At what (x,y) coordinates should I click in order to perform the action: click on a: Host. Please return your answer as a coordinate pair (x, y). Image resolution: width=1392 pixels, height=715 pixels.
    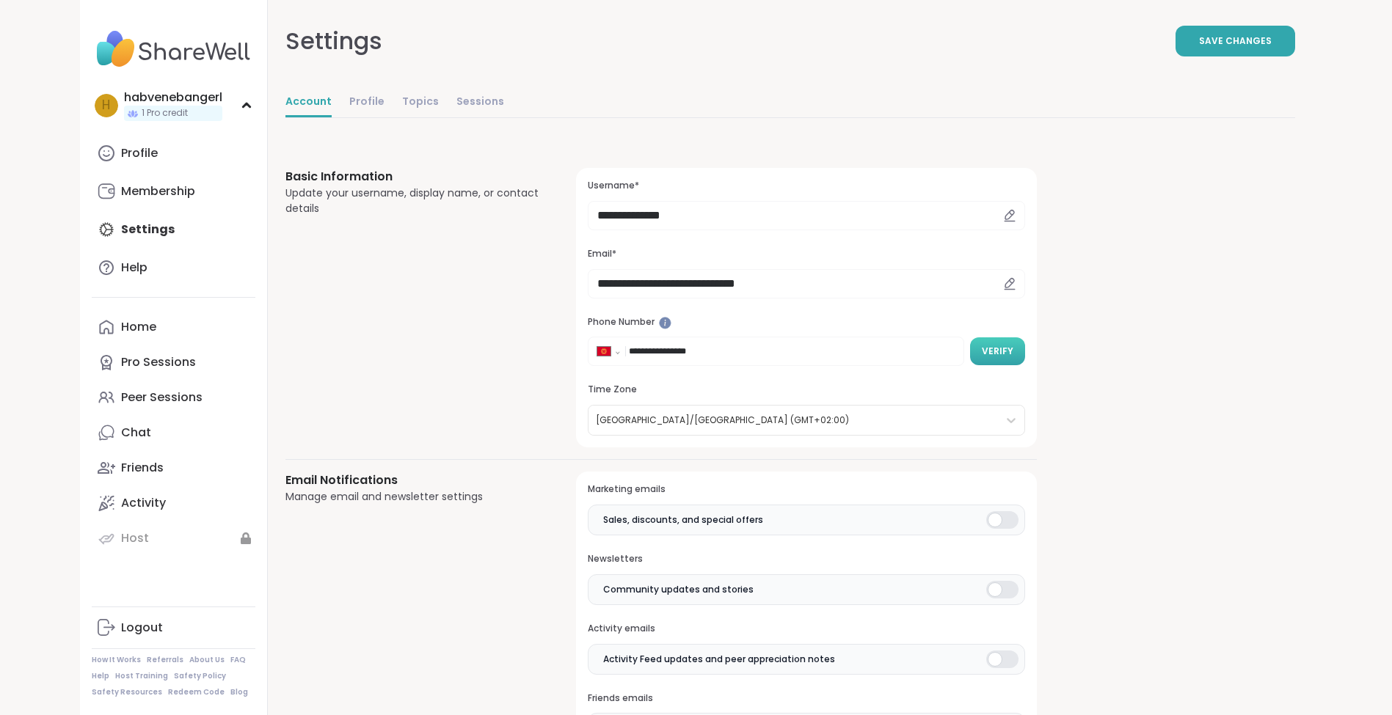
    Looking at the image, I should click on (173, 538).